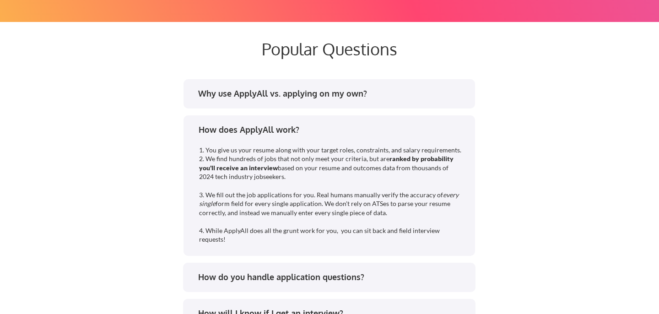  I want to click on strong: ranked by probability you'll receive an interview, so click(327, 163).